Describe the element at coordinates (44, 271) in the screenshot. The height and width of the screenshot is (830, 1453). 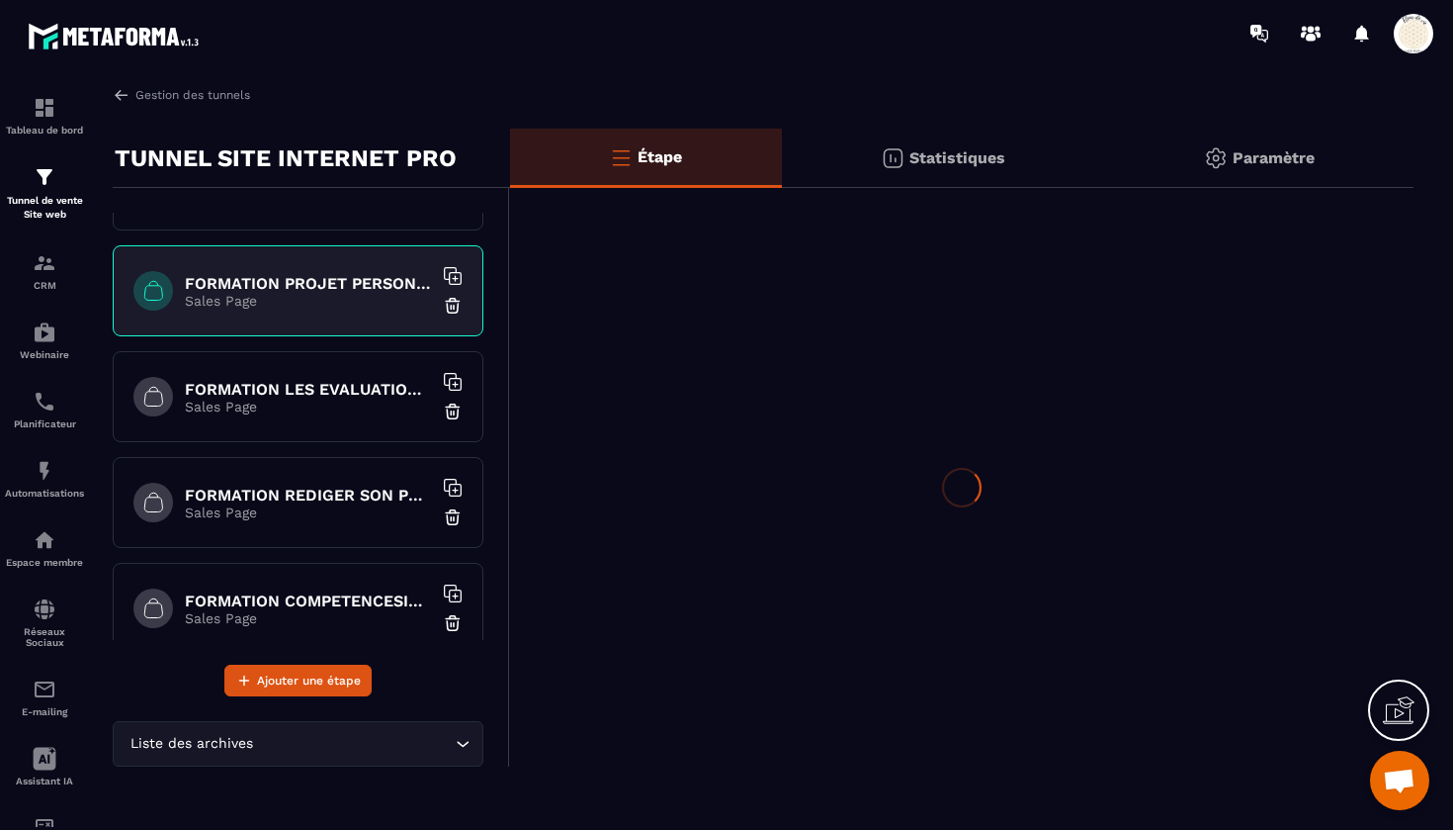
I see `a: formationformationCRM` at that location.